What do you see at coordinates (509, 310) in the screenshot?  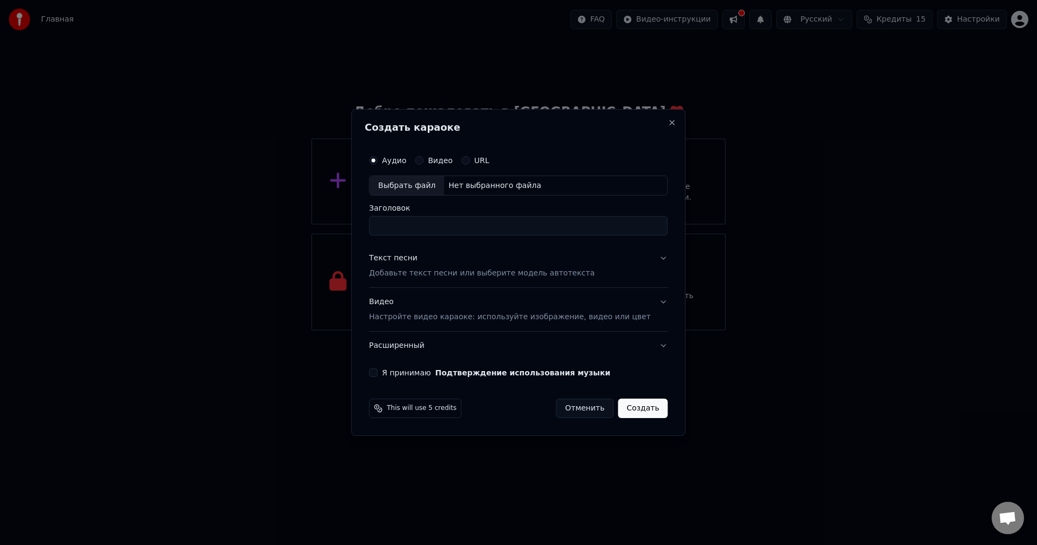 I see `div: Видео` at bounding box center [509, 310].